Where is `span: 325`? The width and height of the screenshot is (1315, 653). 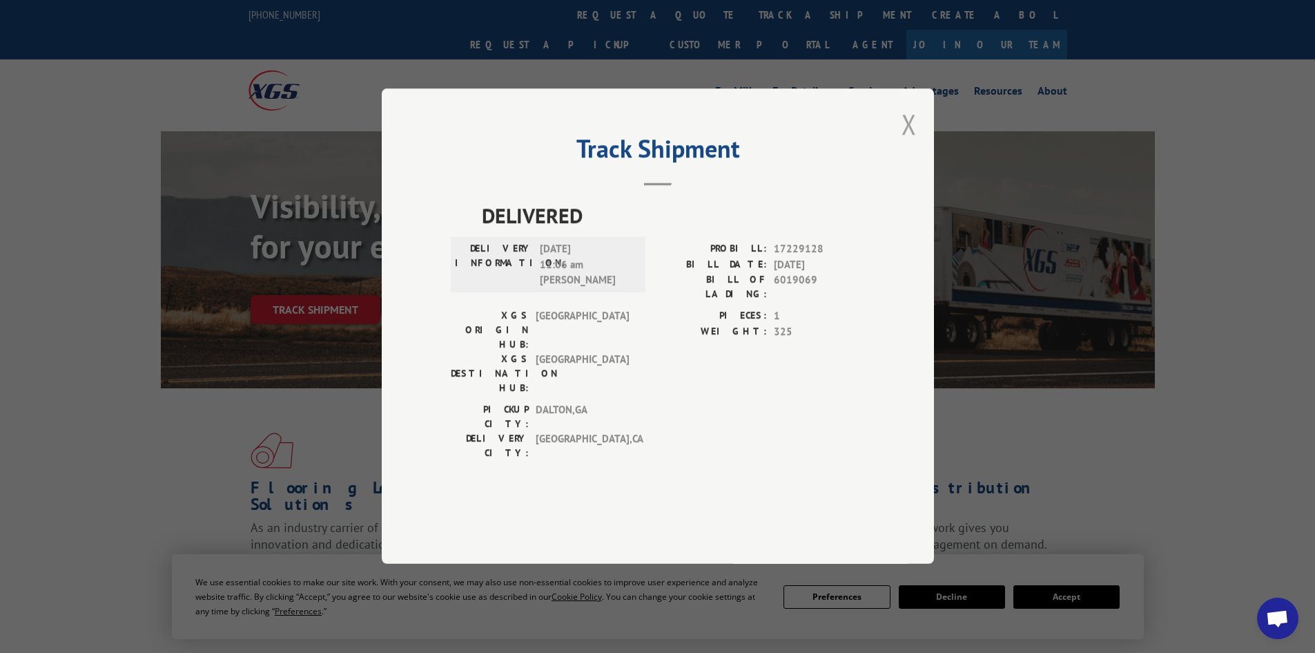
span: 325 is located at coordinates (820, 331).